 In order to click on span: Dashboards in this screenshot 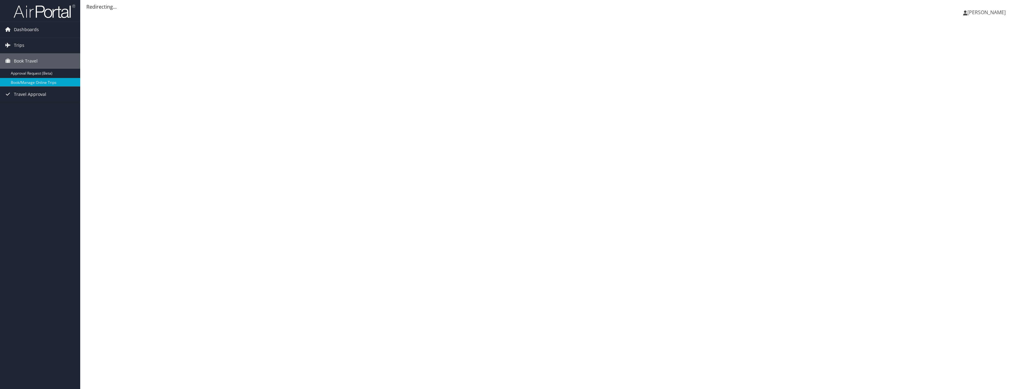, I will do `click(26, 30)`.